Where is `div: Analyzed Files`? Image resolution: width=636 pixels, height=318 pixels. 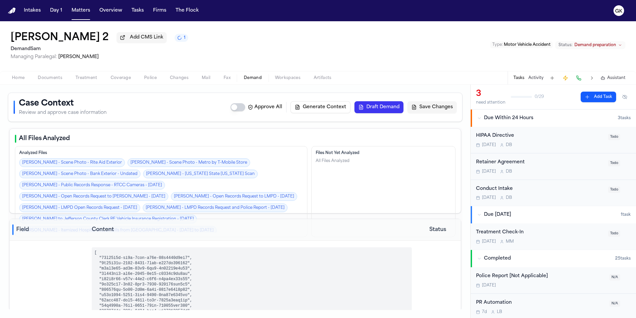 div: Analyzed Files is located at coordinates (161, 153).